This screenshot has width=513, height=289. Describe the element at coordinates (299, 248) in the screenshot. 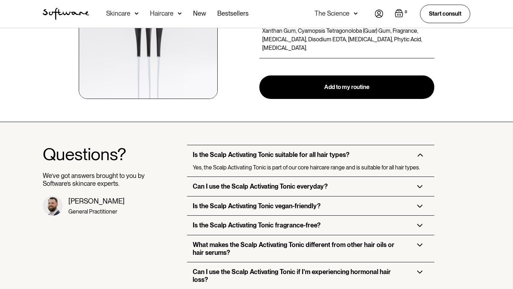

I see `h3: What makes the Scalp Activating Tonic different from other hair oils or hair serums?` at that location.